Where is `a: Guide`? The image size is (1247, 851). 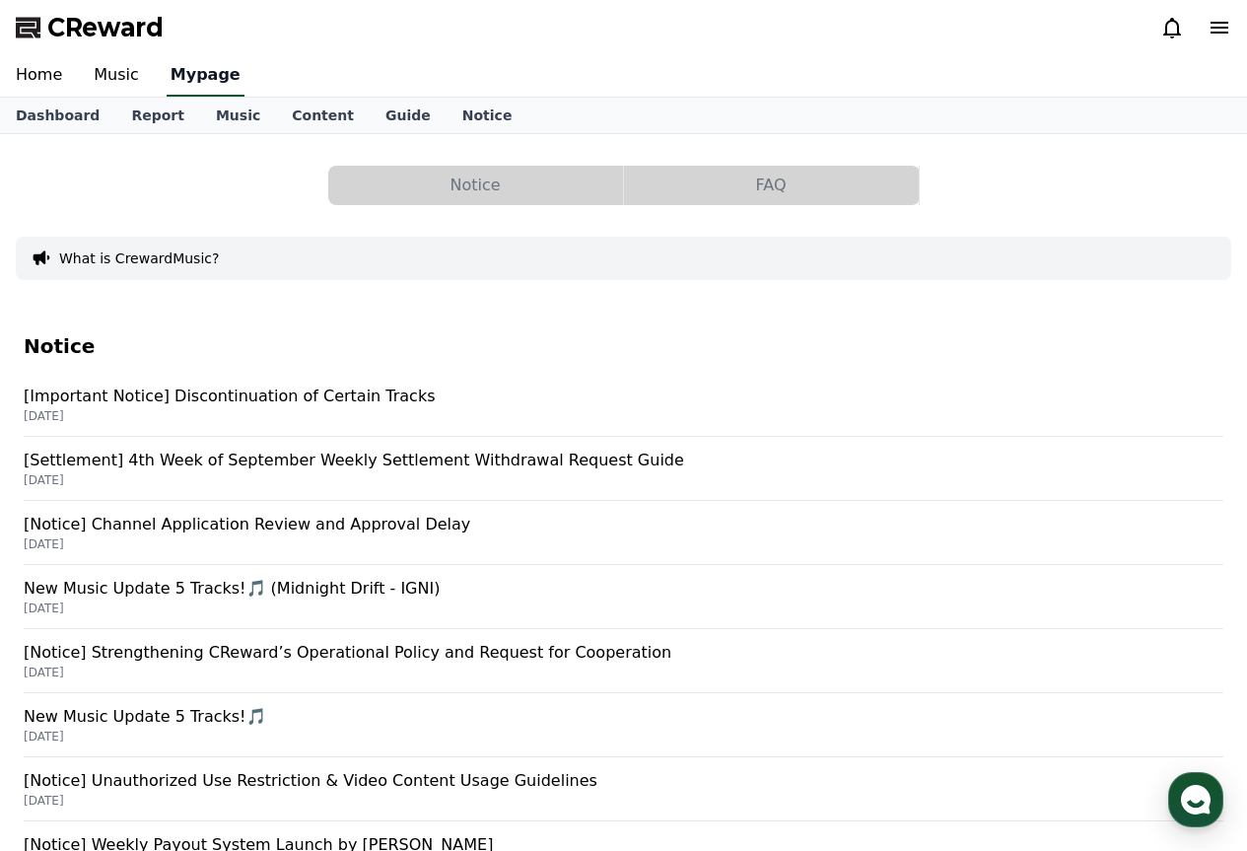
a: Guide is located at coordinates (408, 115).